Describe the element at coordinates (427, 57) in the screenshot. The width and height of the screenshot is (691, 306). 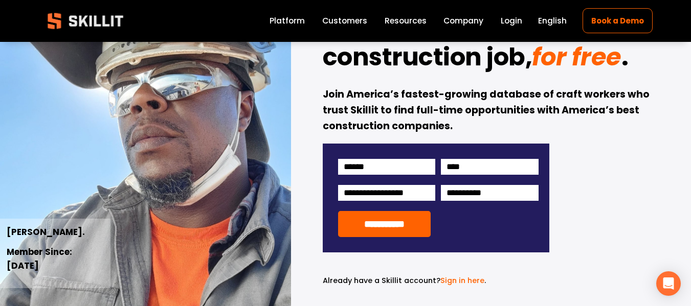
I see `strong: construction job,` at that location.